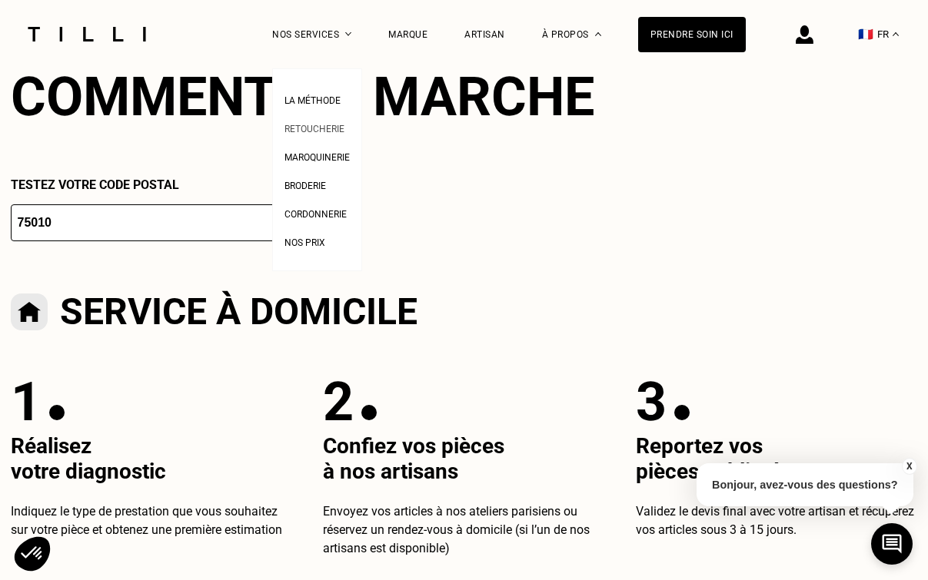  What do you see at coordinates (484, 35) in the screenshot?
I see `a: Artisan` at bounding box center [484, 35].